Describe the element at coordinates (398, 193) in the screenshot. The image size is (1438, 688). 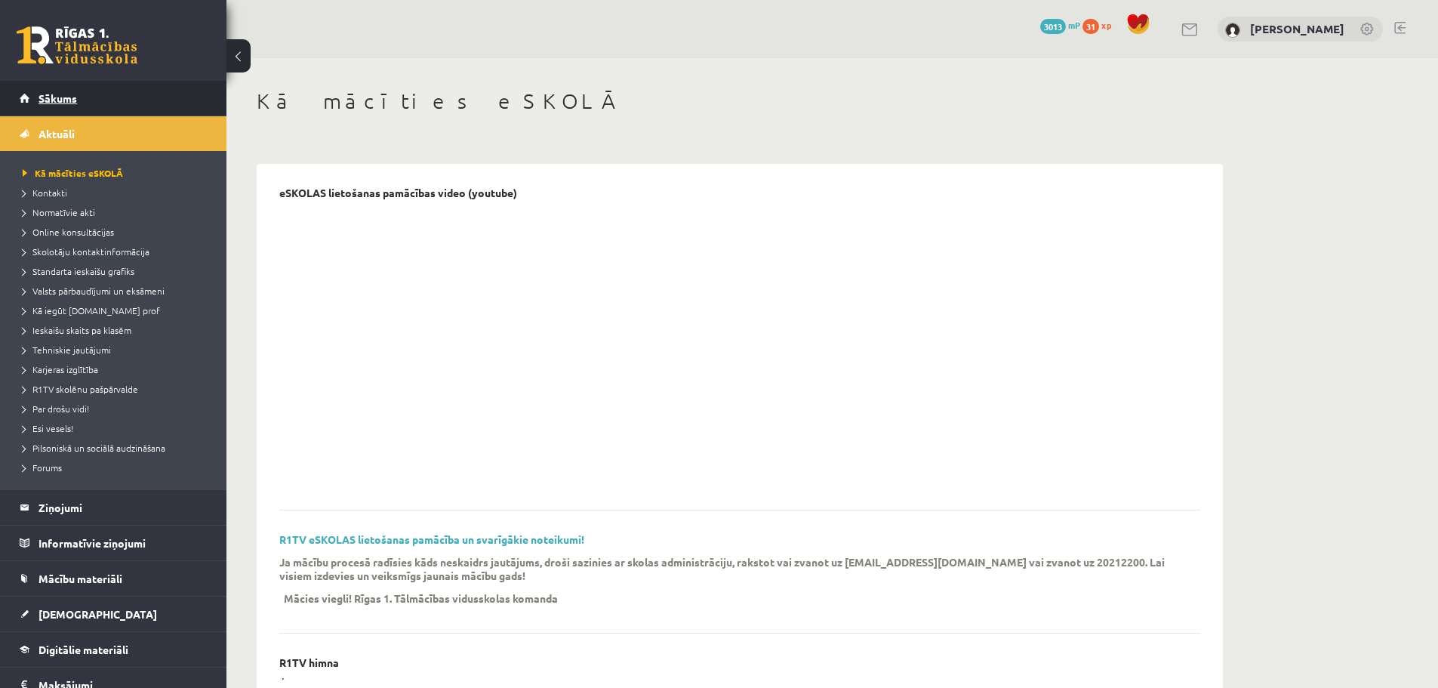
I see `p: eSKOLAS lietošanas pamācības video (youtube)` at that location.